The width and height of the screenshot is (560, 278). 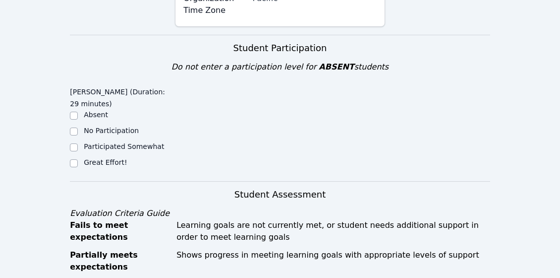 What do you see at coordinates (120, 231) in the screenshot?
I see `div: Fails to meet expectations` at bounding box center [120, 231].